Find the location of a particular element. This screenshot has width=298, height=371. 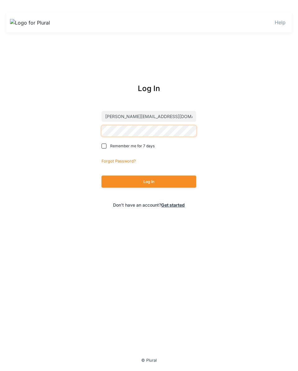

small: Forgot Password? is located at coordinates (119, 161).